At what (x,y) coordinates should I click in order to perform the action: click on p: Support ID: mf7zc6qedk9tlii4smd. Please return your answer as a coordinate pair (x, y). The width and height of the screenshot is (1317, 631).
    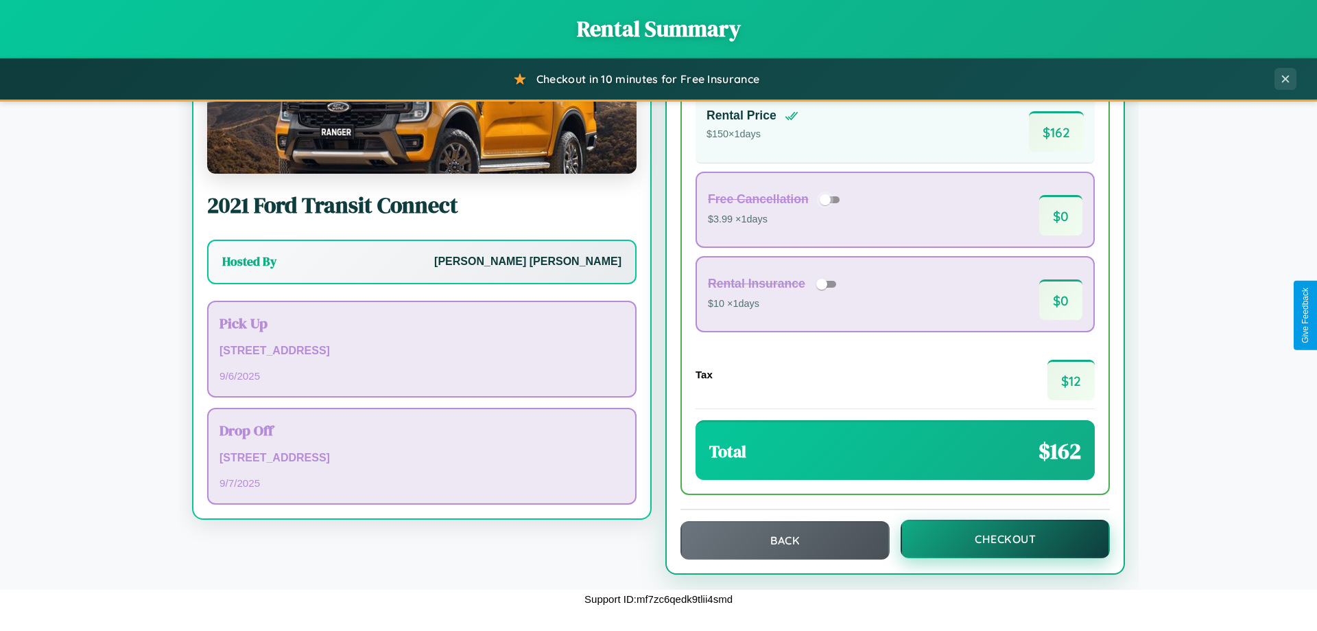
    Looking at the image, I should click on (659, 598).